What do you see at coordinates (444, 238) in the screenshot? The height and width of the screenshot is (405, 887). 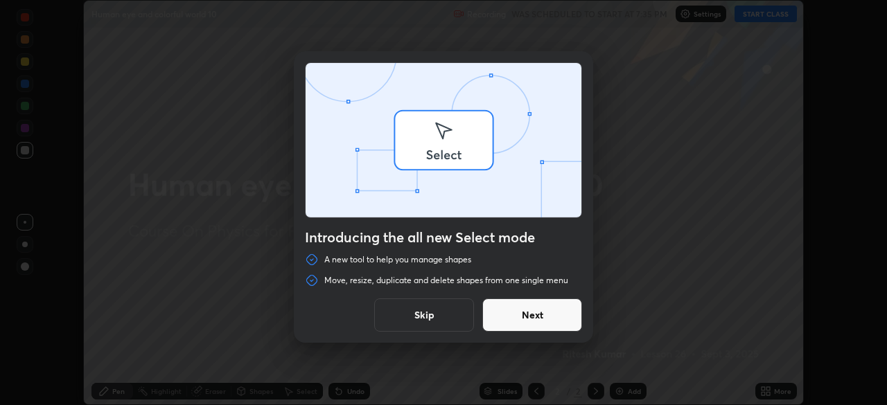 I see `h4: Introducing the all new Select mode` at bounding box center [444, 238].